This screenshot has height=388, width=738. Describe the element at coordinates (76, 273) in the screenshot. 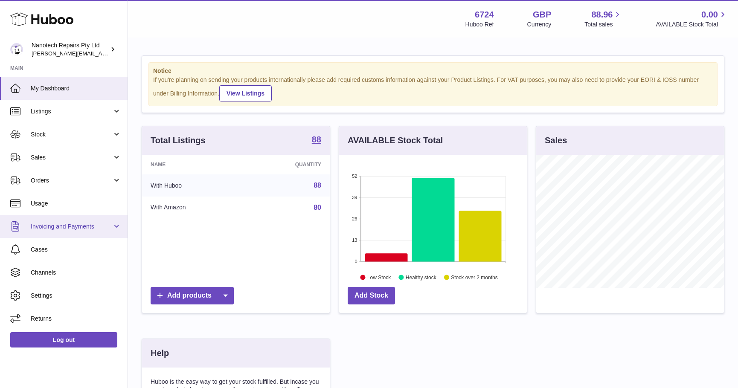

I see `span: Channels` at that location.